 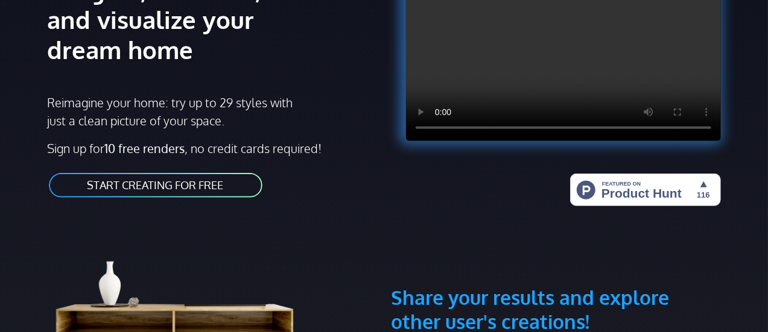 What do you see at coordinates (645, 190) in the screenshot?
I see `img: HomeStyler AI - Interior Design Made Easy: One Click to Your Dream Home | Product Hunt` at bounding box center [645, 190].